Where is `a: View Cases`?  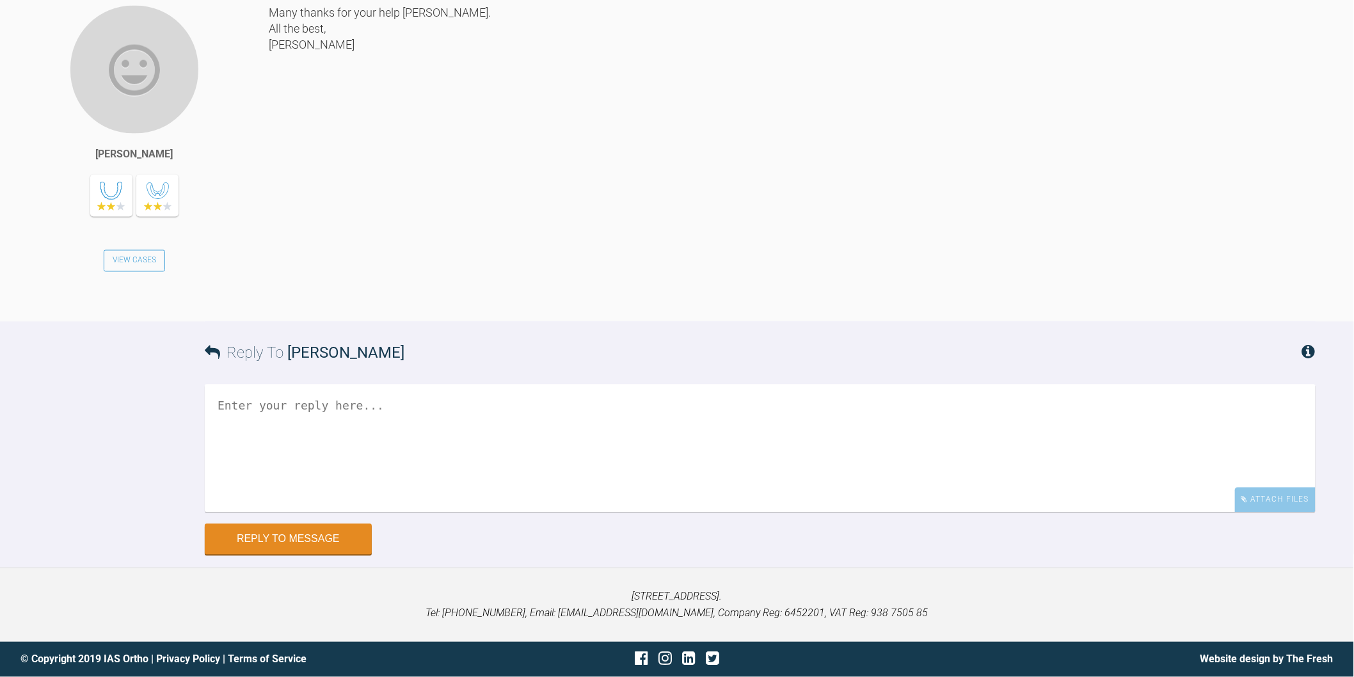 a: View Cases is located at coordinates (134, 261).